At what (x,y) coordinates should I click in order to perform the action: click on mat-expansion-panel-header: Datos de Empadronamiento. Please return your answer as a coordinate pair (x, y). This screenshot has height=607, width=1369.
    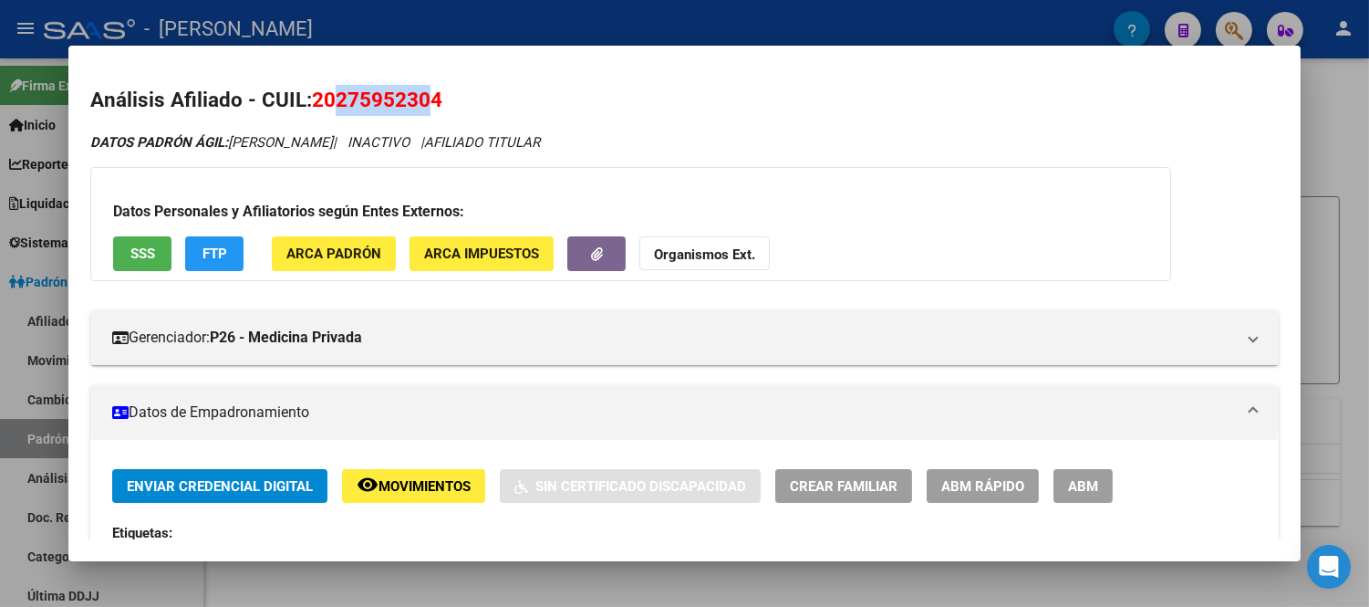
    Looking at the image, I should click on (684, 412).